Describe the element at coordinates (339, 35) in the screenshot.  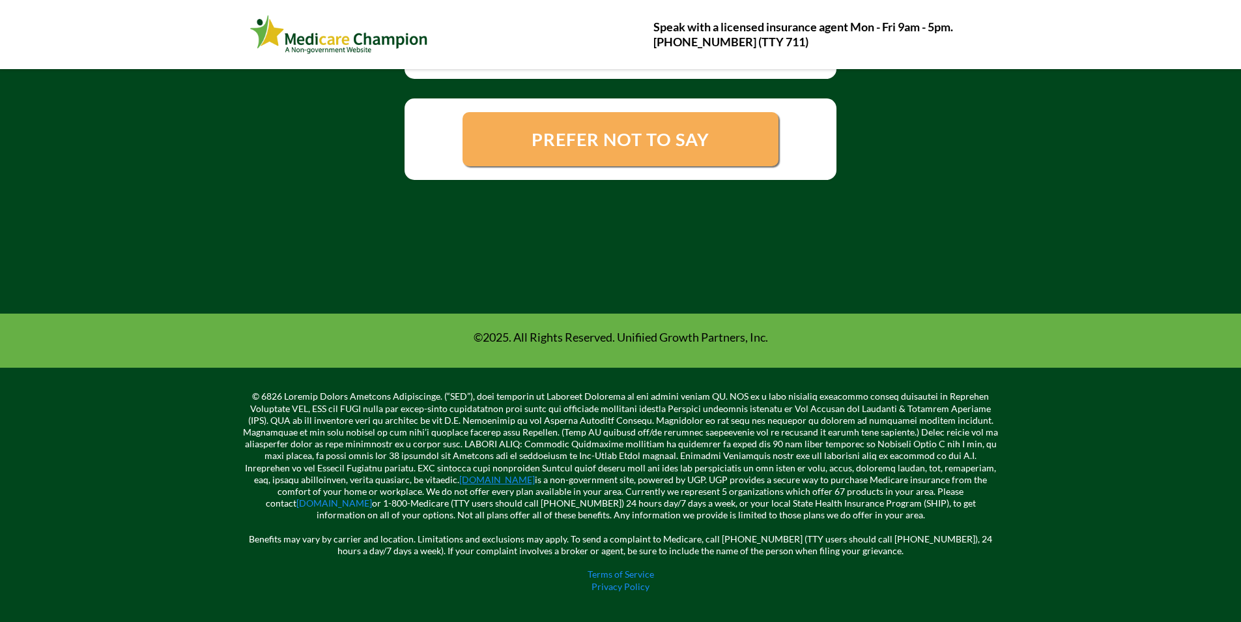
I see `img: Webinar` at that location.